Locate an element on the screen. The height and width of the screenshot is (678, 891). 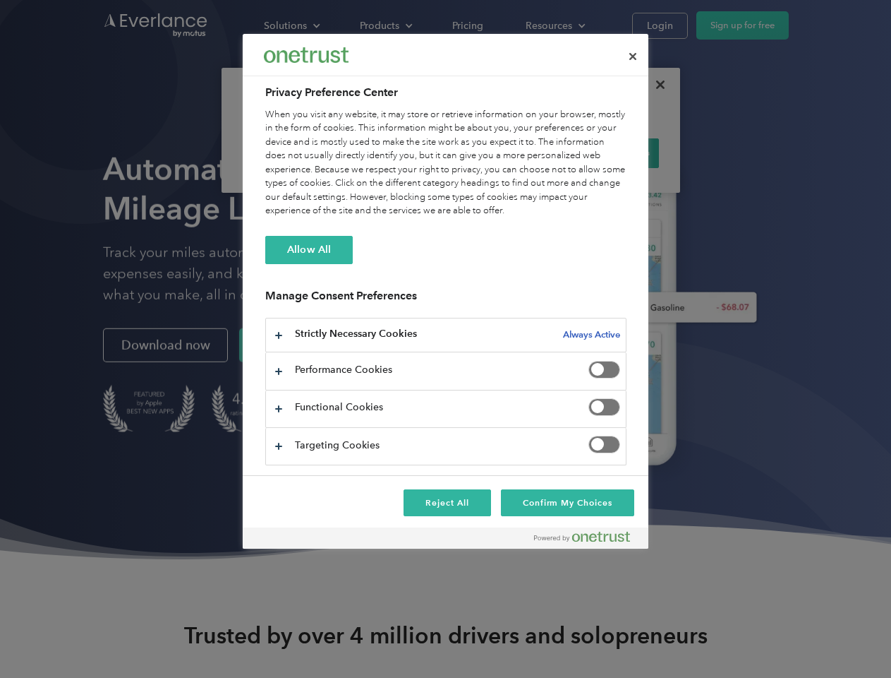
h3: Manage Consent Preferences is located at coordinates (446, 299).